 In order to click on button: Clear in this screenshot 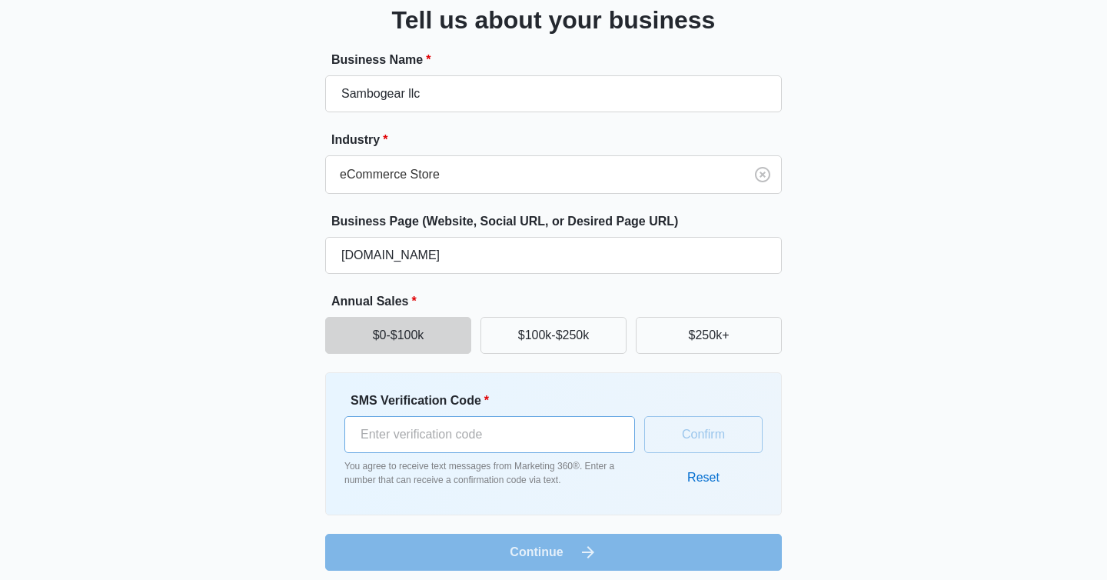, I will do `click(762, 174)`.